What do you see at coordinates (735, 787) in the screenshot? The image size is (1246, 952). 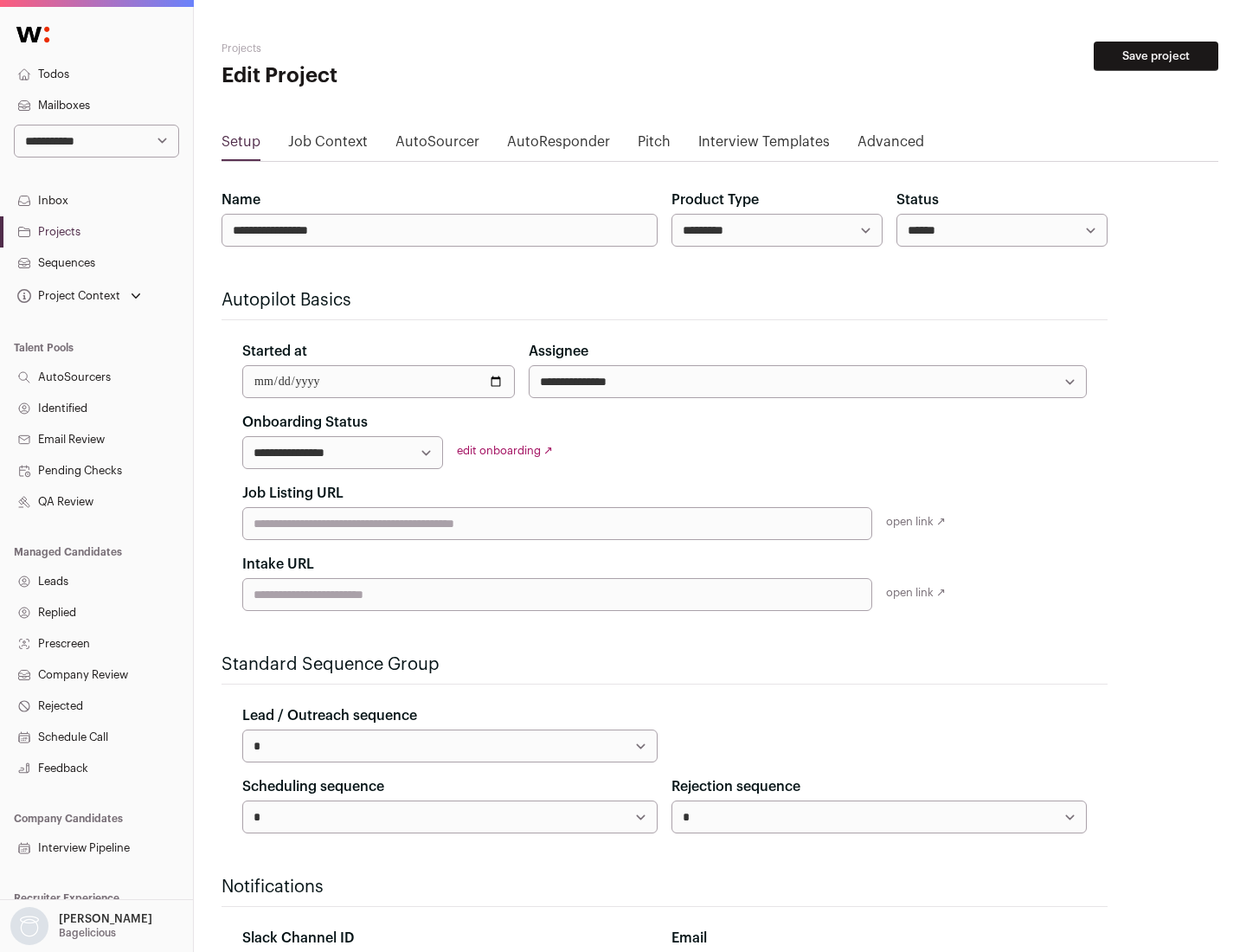 I see `label: Rejection sequence` at bounding box center [735, 787].